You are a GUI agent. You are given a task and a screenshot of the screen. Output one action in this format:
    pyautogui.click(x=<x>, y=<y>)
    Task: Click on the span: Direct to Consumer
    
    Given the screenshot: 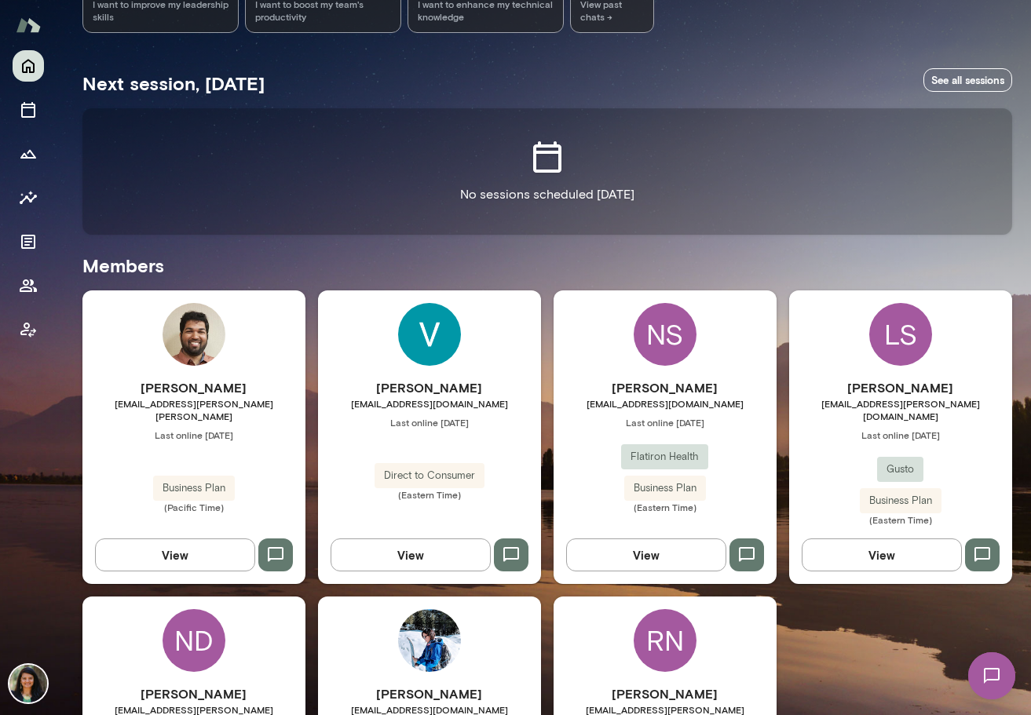 What is the action you would take?
    pyautogui.click(x=429, y=476)
    